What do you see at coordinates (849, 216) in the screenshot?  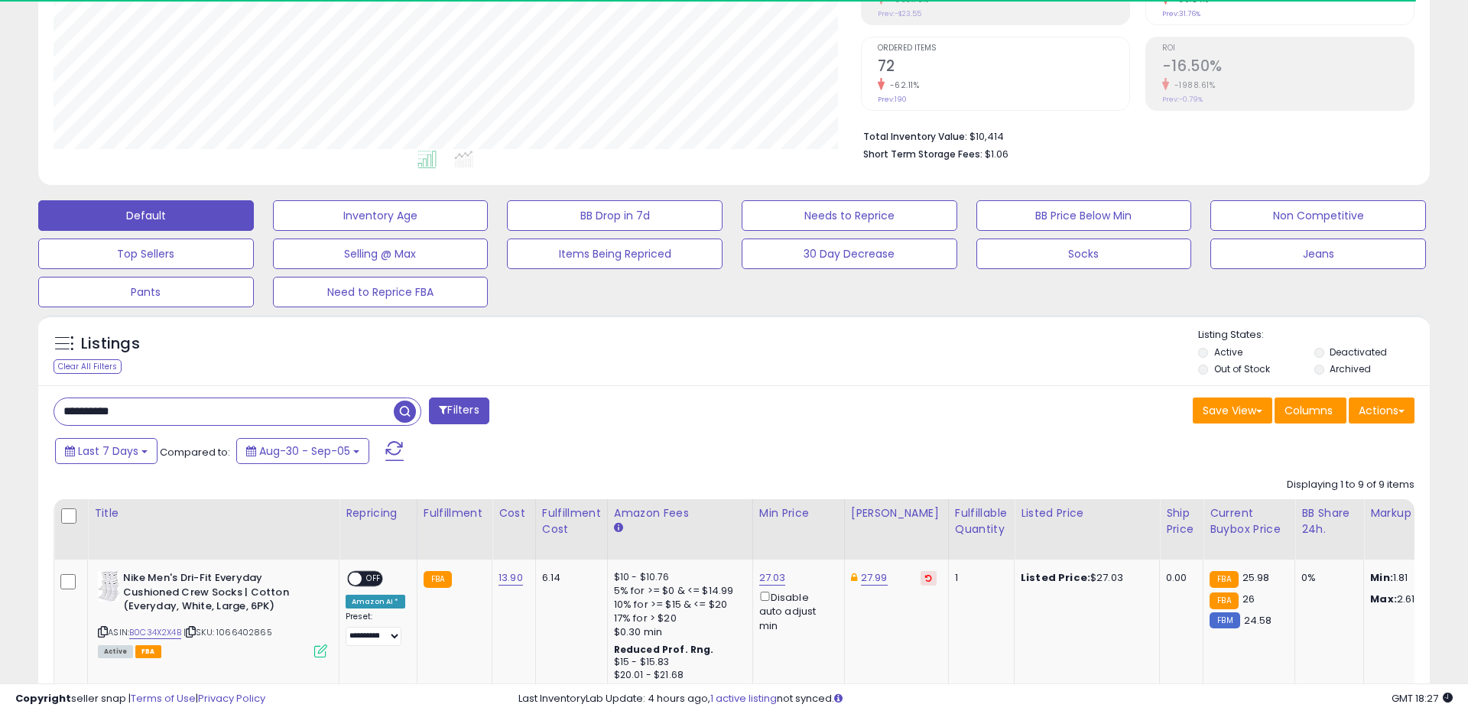 I see `button: Needs to Reprice` at bounding box center [849, 216].